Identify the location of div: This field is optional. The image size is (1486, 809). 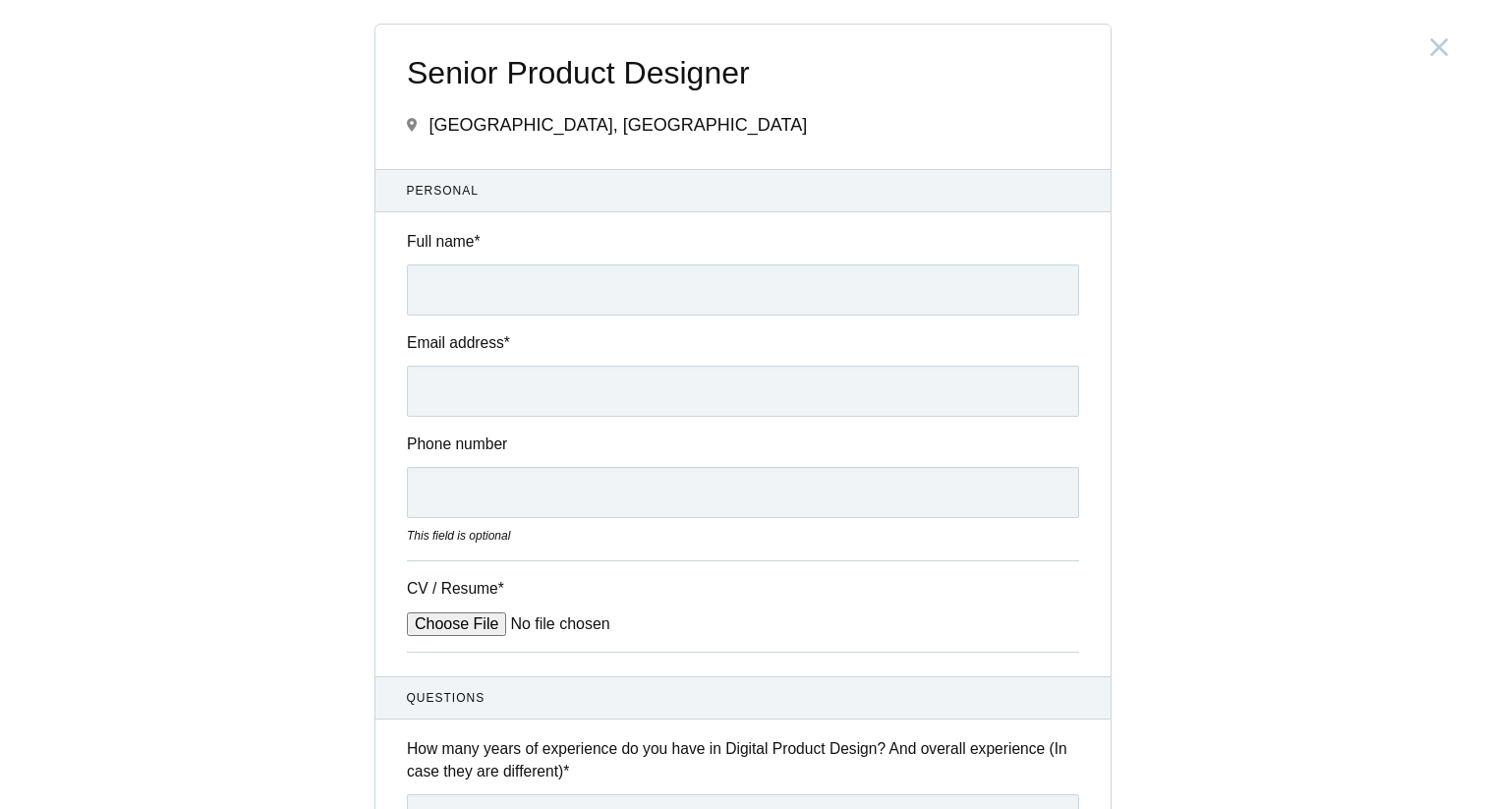
(743, 536).